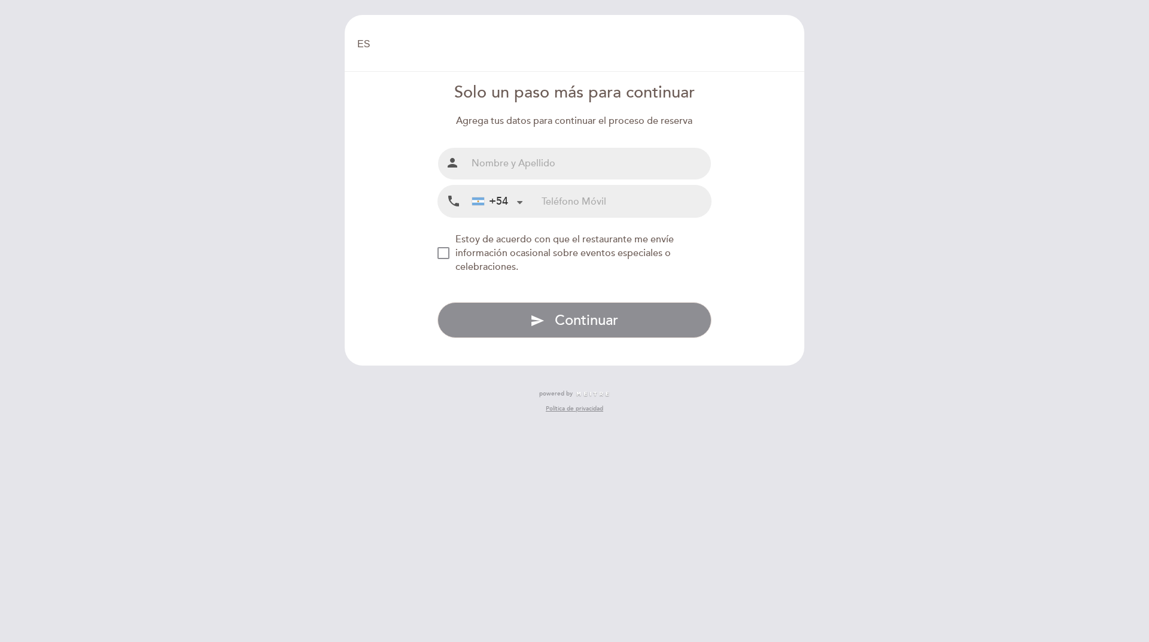  Describe the element at coordinates (587, 320) in the screenshot. I see `span: Continuar` at that location.